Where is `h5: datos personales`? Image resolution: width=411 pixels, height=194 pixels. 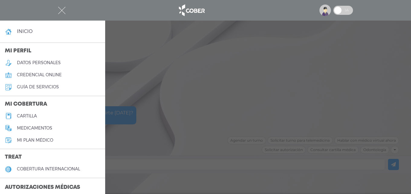
h5: datos personales is located at coordinates (39, 63).